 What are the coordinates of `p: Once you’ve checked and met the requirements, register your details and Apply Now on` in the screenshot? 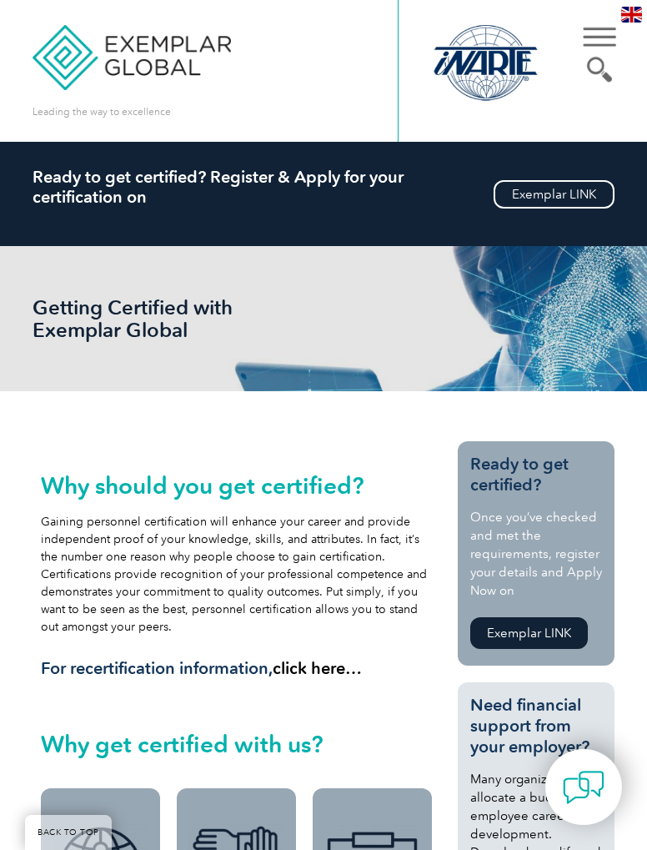 It's located at (536, 554).